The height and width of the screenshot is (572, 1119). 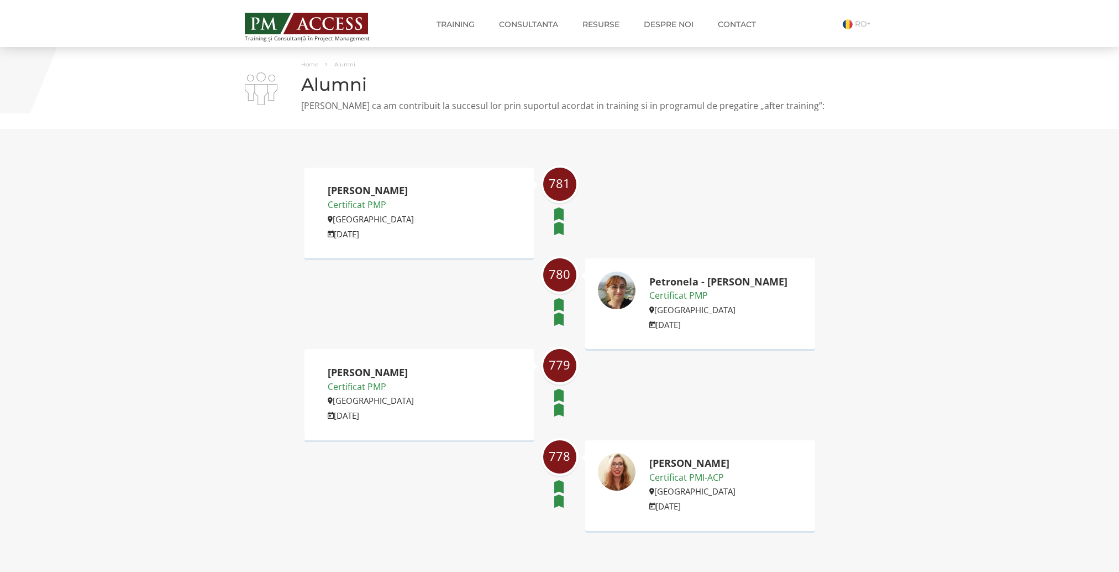 I want to click on span: Alumni, so click(x=345, y=64).